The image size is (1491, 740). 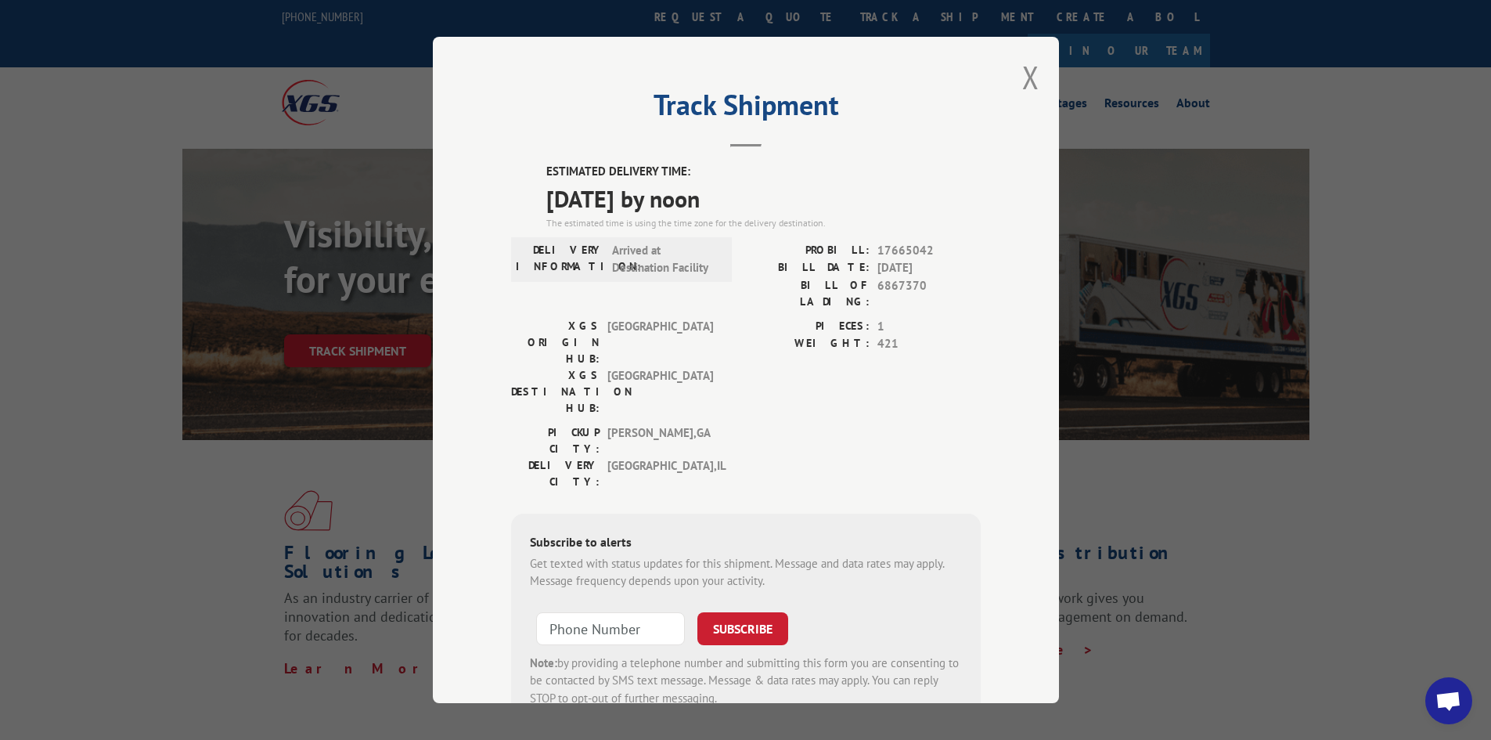 I want to click on label: DELIVERY CITY:, so click(x=555, y=473).